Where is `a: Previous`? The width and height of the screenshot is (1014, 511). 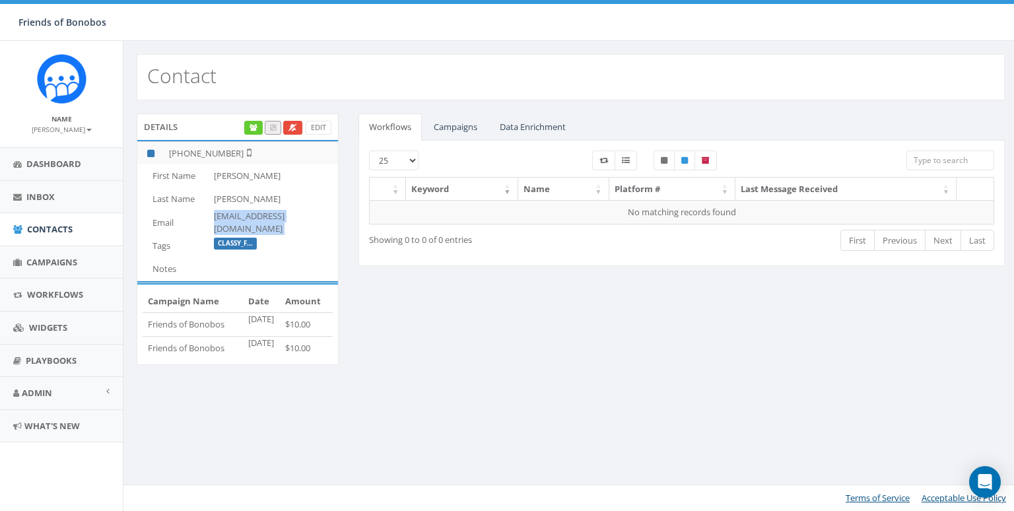 a: Previous is located at coordinates (900, 240).